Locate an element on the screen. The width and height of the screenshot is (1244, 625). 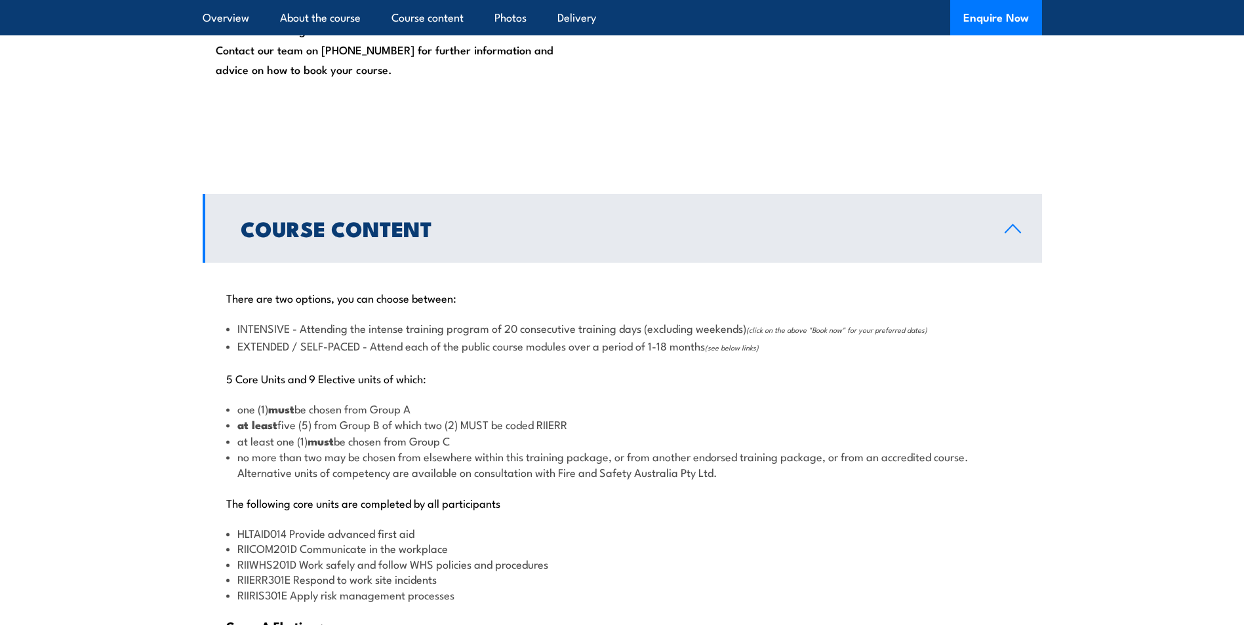
li: RIIERR301E Respond to work site incidents is located at coordinates (622, 579).